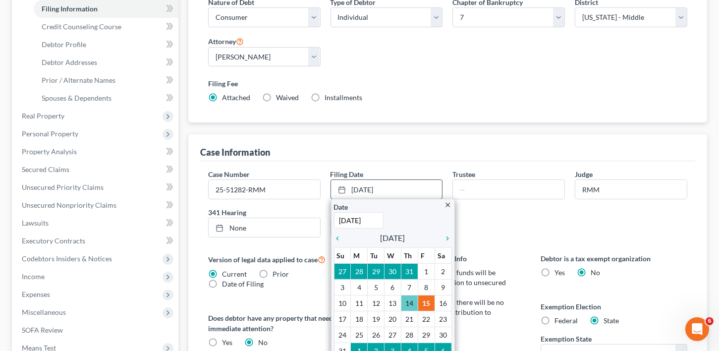  Describe the element at coordinates (393, 256) in the screenshot. I see `th: W` at that location.